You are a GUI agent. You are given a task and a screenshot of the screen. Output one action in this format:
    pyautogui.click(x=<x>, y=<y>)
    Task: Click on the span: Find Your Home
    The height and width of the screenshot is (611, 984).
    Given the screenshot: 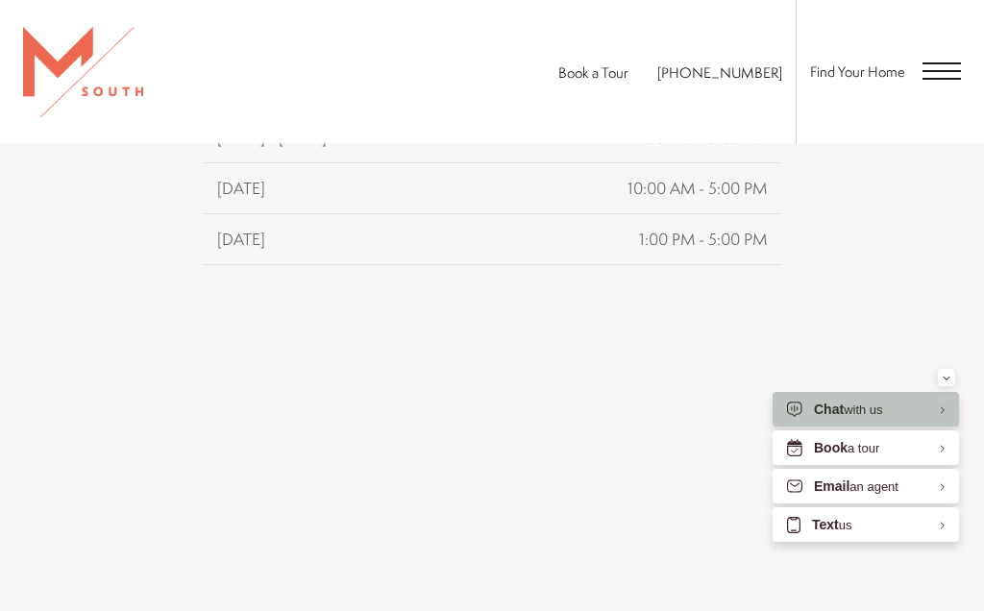 What is the action you would take?
    pyautogui.click(x=857, y=71)
    